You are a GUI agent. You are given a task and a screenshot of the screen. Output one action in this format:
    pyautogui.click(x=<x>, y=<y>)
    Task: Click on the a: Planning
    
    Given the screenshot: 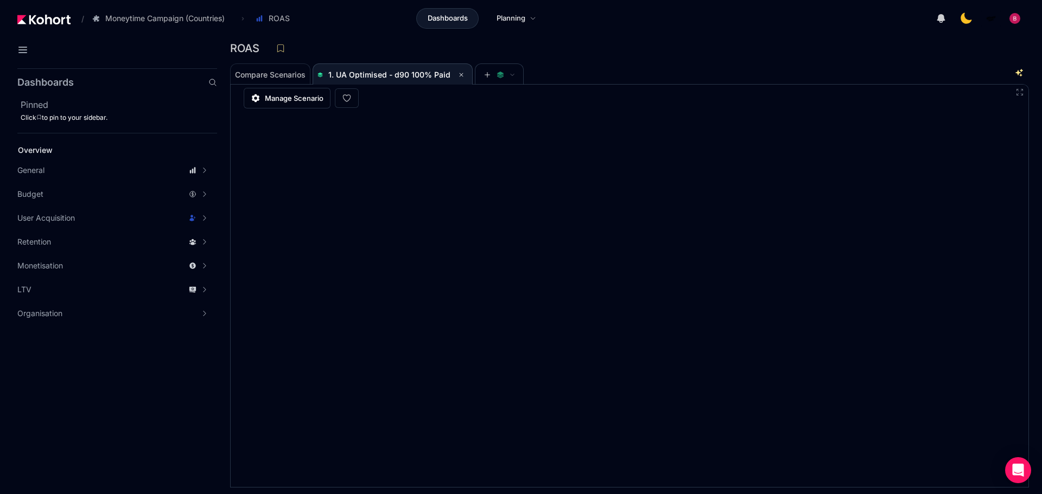 What is the action you would take?
    pyautogui.click(x=516, y=18)
    